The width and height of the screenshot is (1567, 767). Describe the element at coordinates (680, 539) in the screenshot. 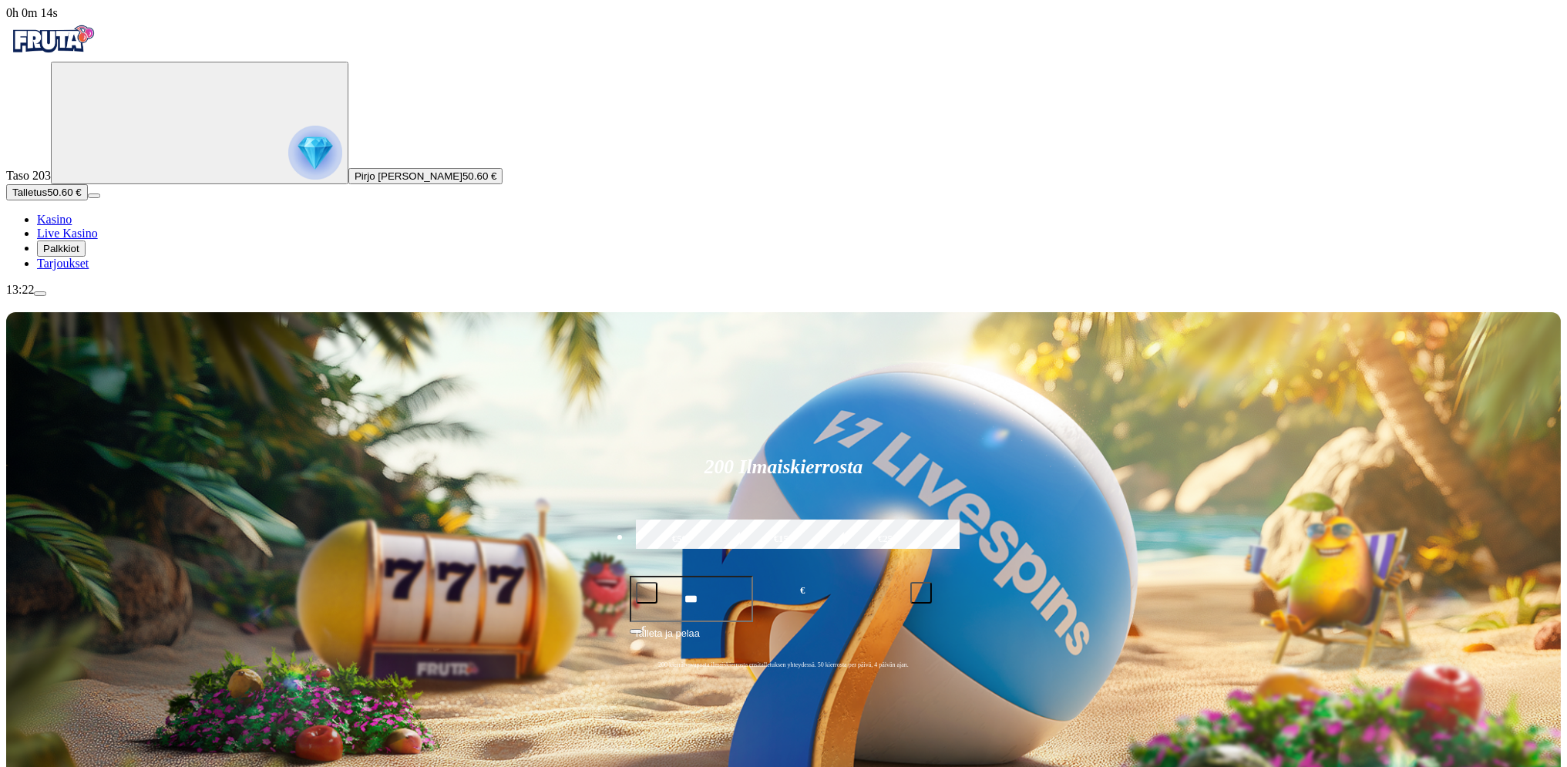

I see `label: €50` at that location.